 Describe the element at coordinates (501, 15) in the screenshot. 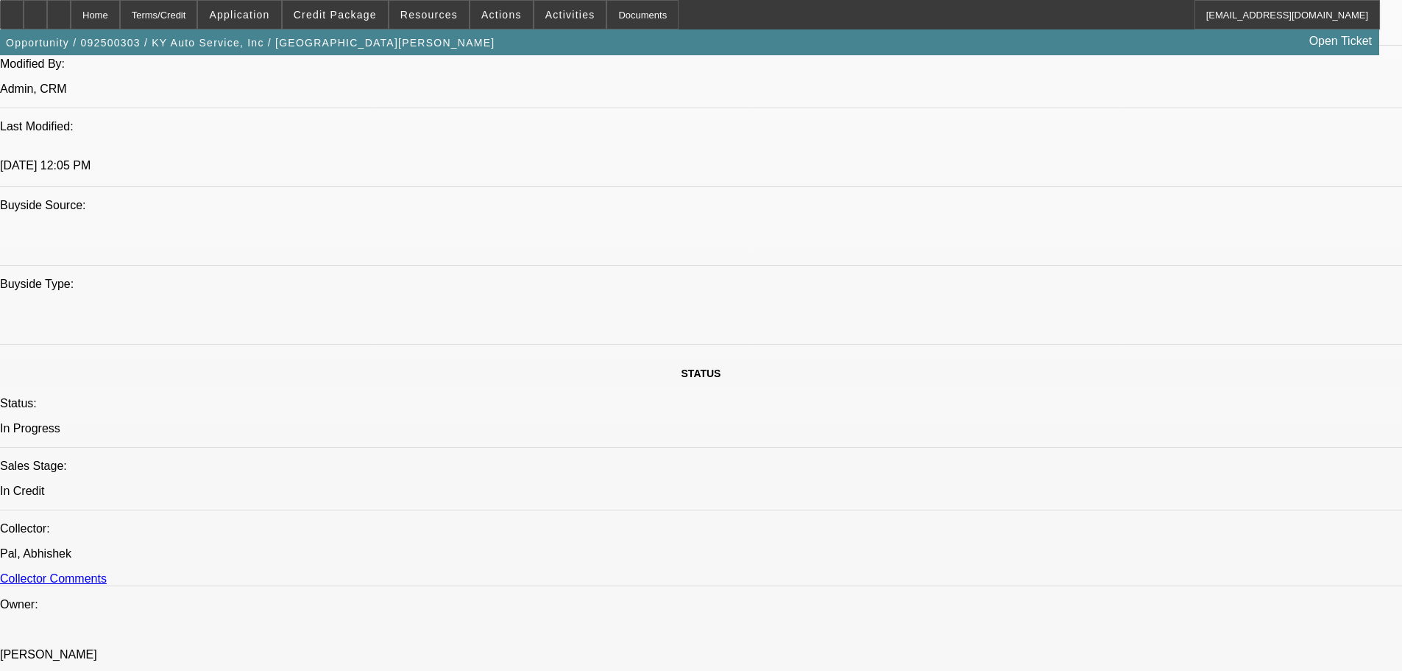

I see `span: Actions` at that location.